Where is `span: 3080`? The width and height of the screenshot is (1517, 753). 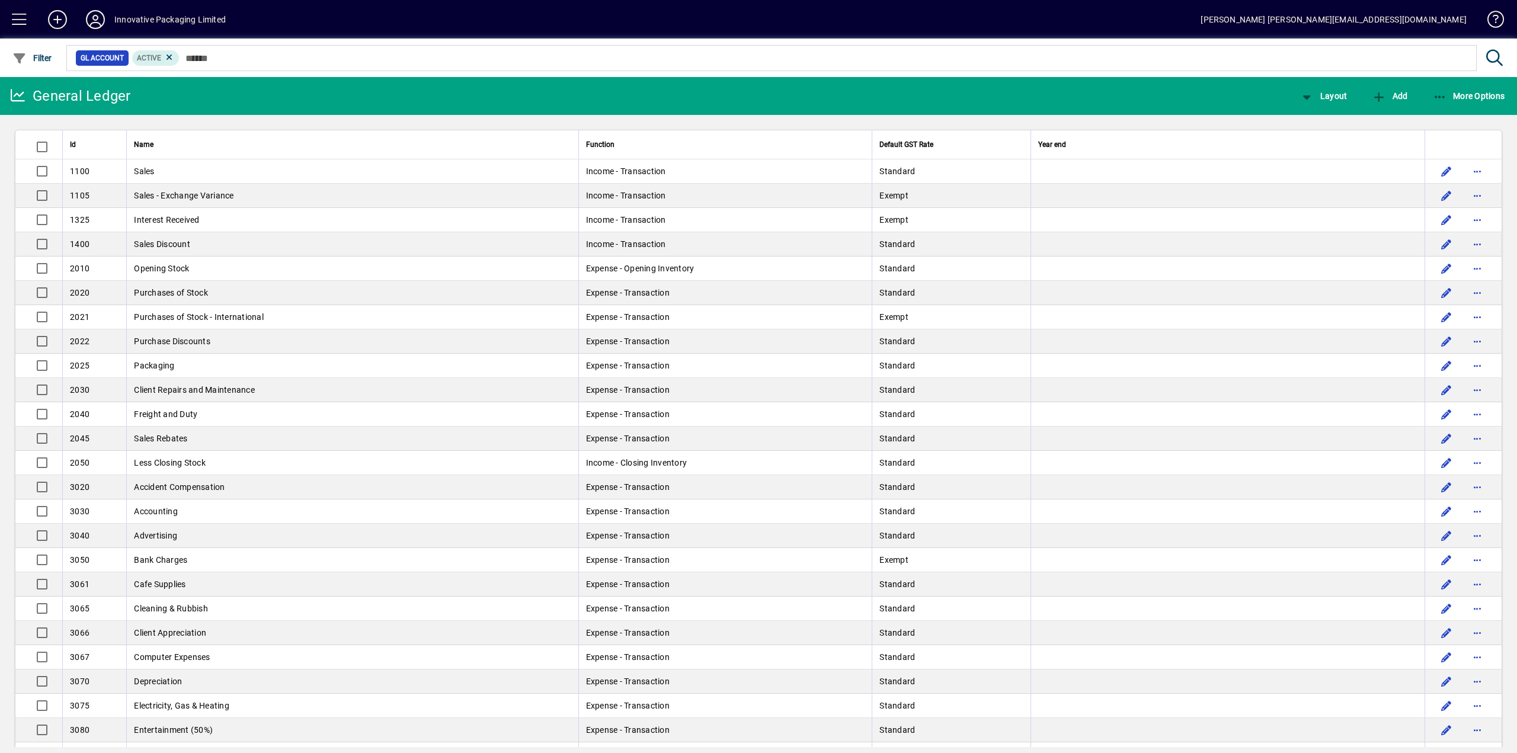
span: 3080 is located at coordinates (79, 730).